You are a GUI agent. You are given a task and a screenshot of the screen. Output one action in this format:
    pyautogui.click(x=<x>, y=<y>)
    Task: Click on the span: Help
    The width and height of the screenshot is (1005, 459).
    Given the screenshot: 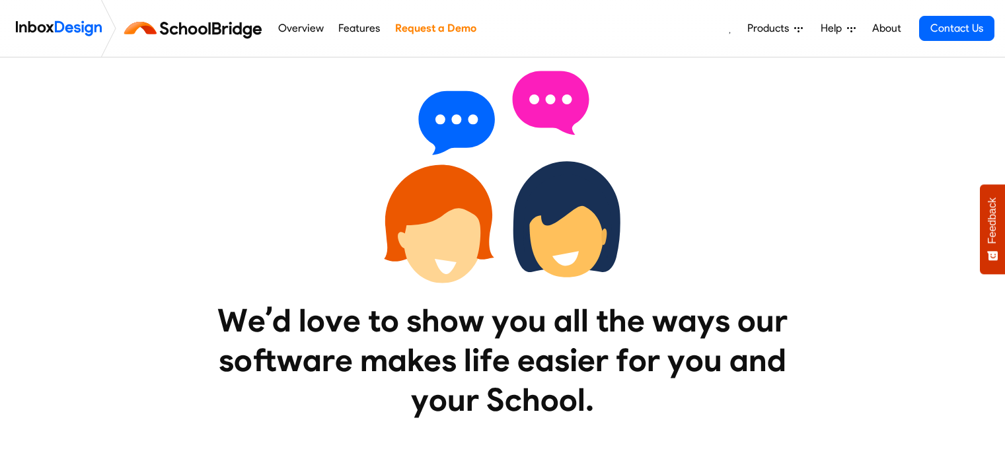 What is the action you would take?
    pyautogui.click(x=834, y=28)
    